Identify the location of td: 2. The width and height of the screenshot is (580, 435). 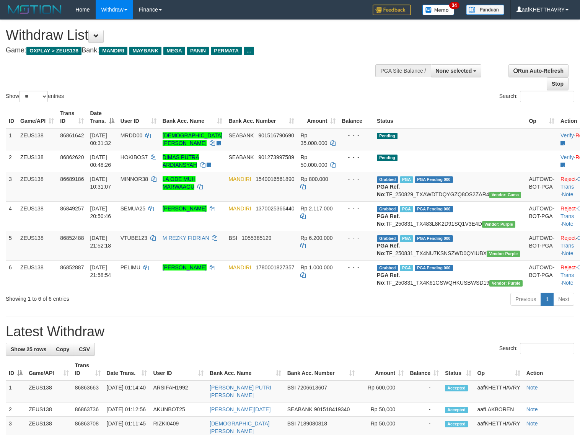
(16, 409).